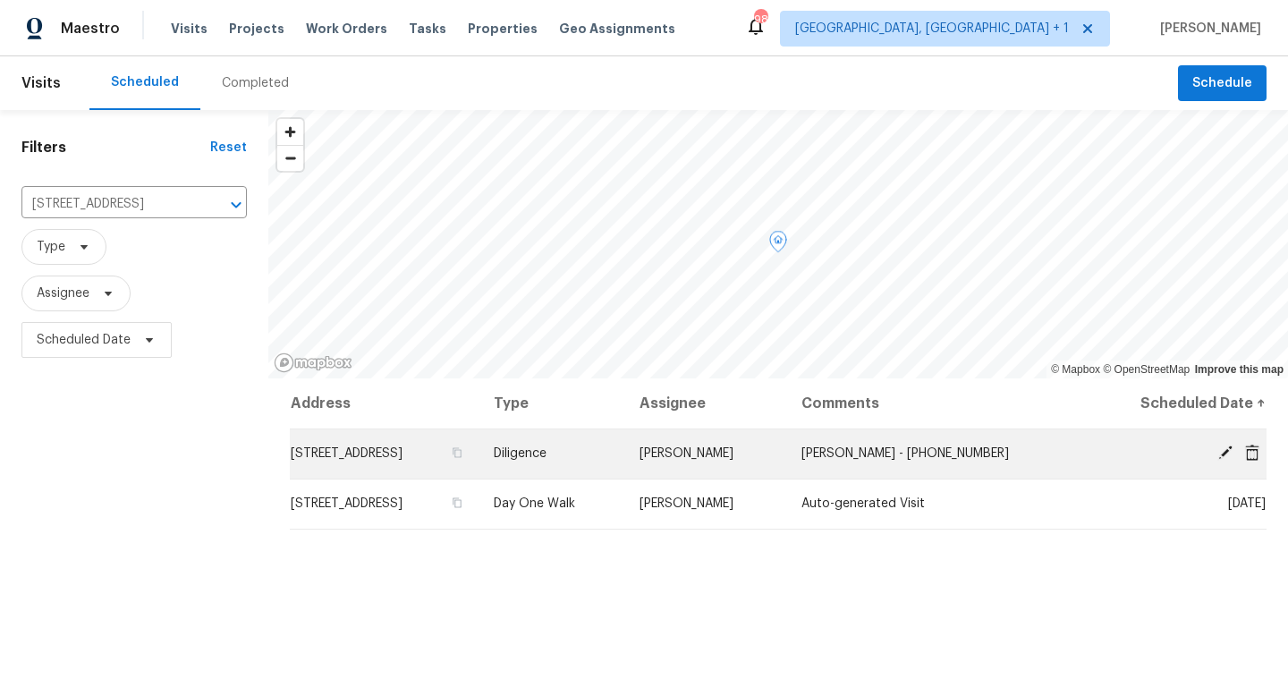 This screenshot has height=696, width=1288. Describe the element at coordinates (534, 504) in the screenshot. I see `span: Day One Walk` at that location.